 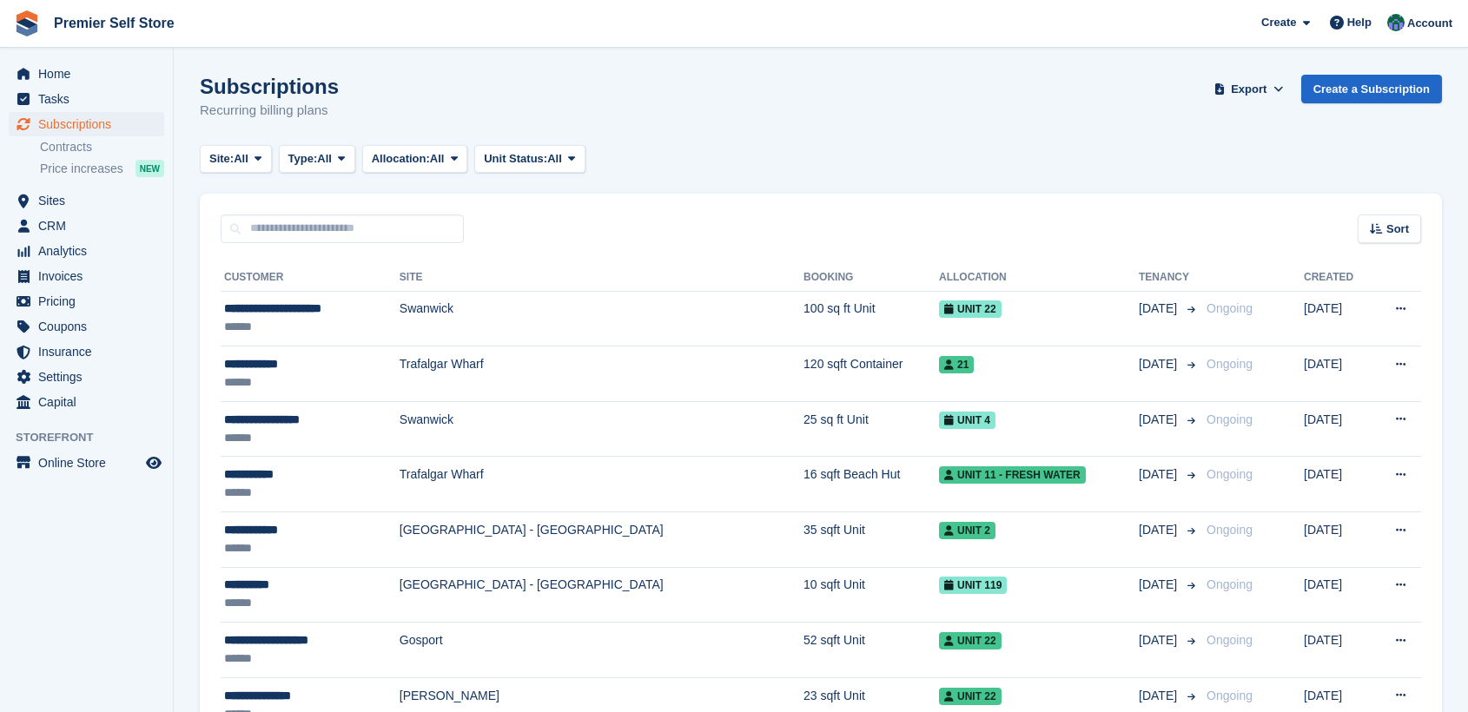 What do you see at coordinates (90, 301) in the screenshot?
I see `span: Pricing` at bounding box center [90, 301].